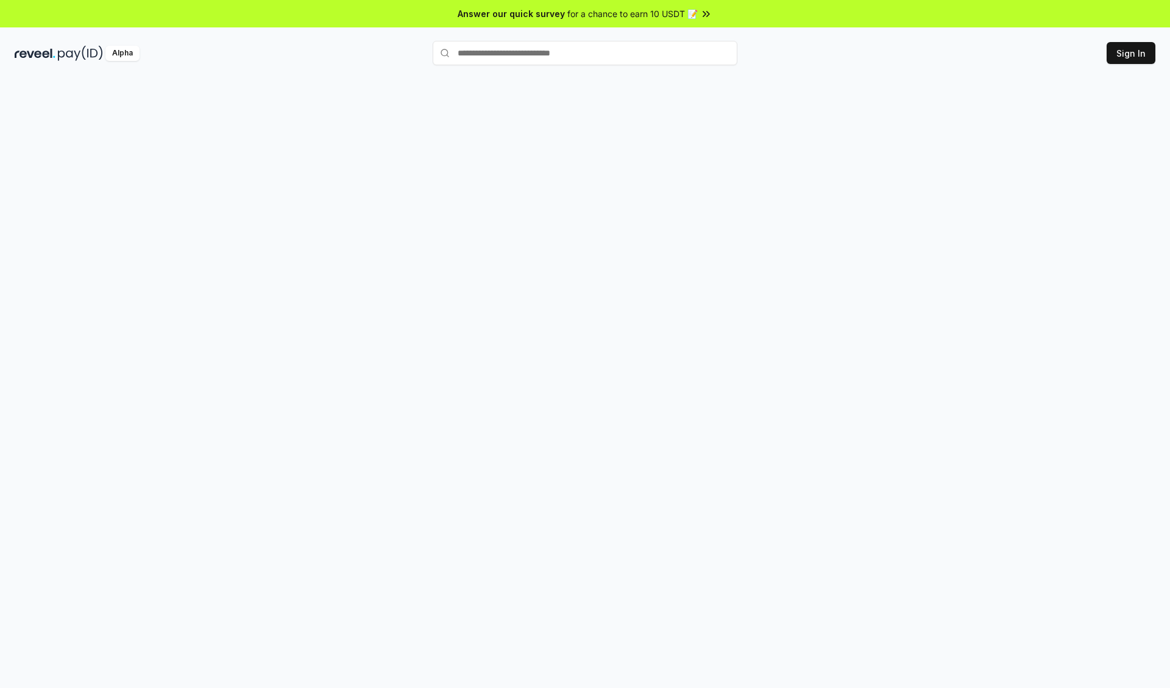 This screenshot has height=688, width=1170. What do you see at coordinates (35, 53) in the screenshot?
I see `img: reveel_dark` at bounding box center [35, 53].